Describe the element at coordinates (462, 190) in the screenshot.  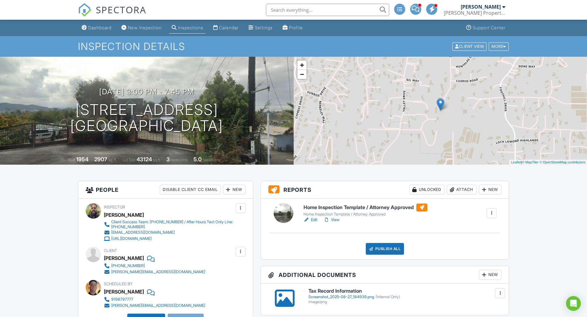
I see `div: Attach` at that location.